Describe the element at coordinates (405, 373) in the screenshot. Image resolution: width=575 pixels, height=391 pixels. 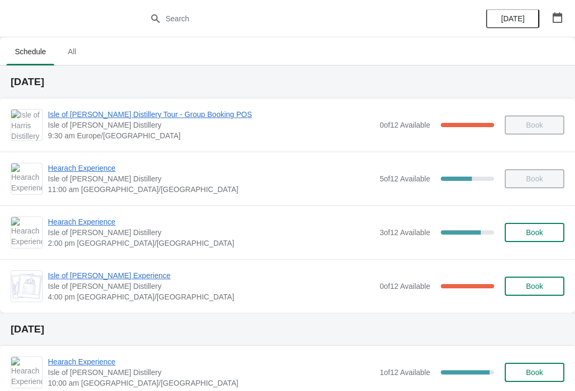
I see `span: 1 of 12 Available` at that location.